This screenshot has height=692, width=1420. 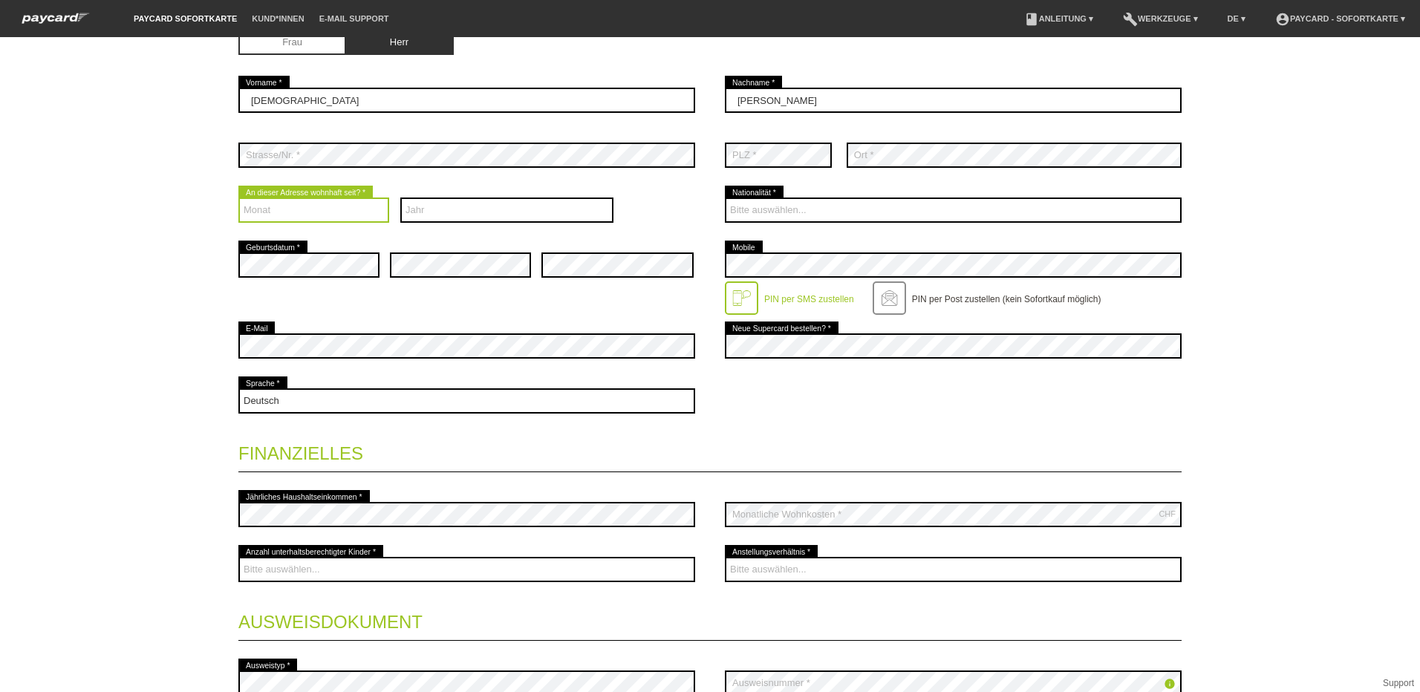 What do you see at coordinates (1283, 19) in the screenshot?
I see `i: account_circle` at bounding box center [1283, 19].